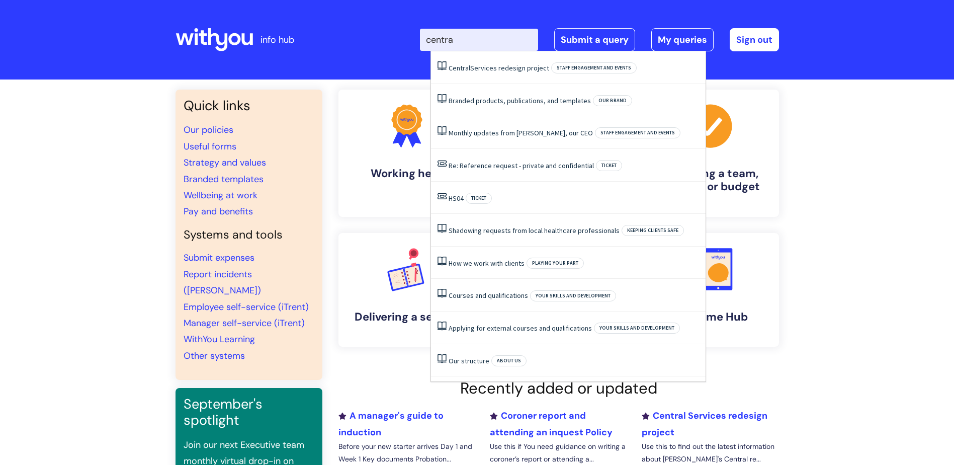 The height and width of the screenshot is (465, 954). What do you see at coordinates (653, 230) in the screenshot?
I see `span: Keeping clients safe` at bounding box center [653, 230].